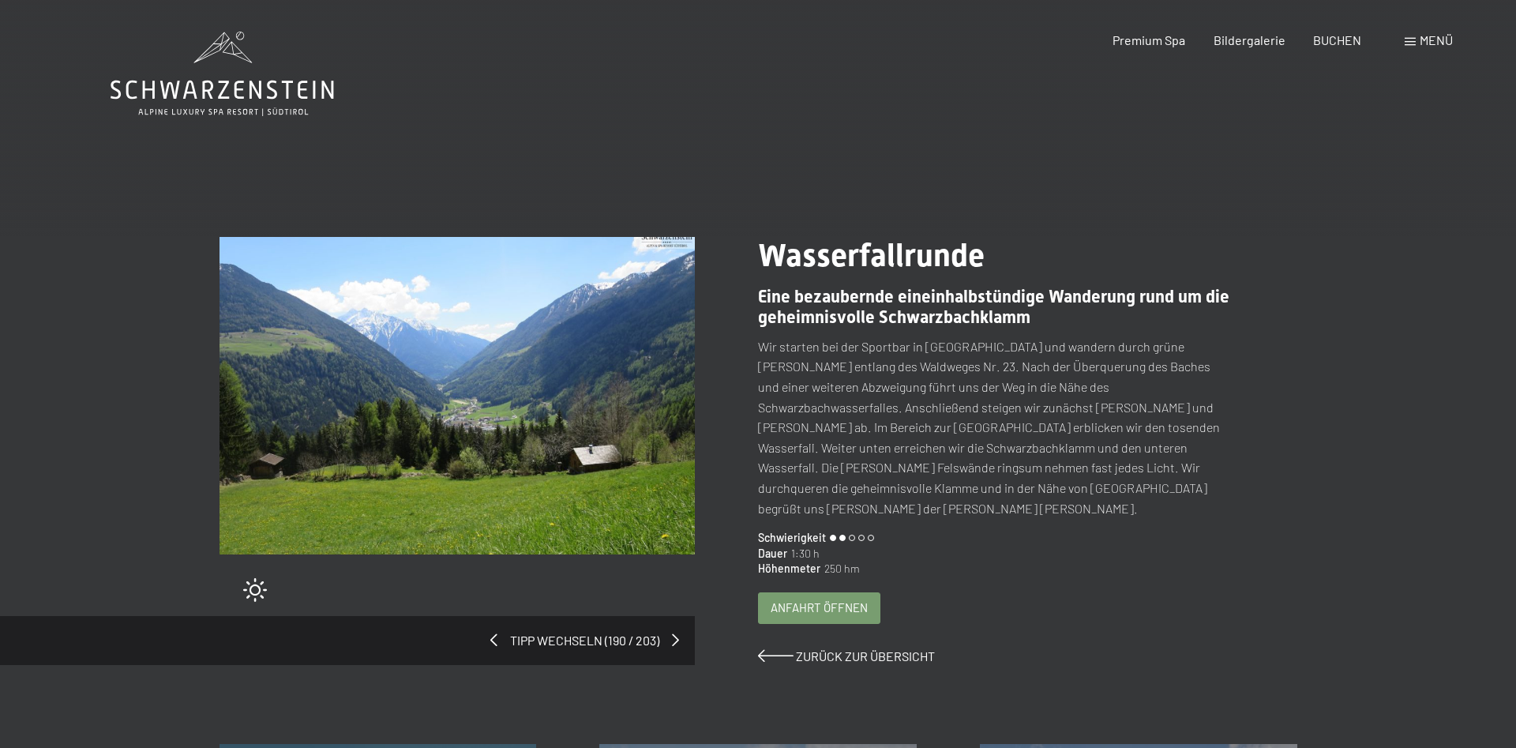  What do you see at coordinates (1337, 39) in the screenshot?
I see `a: BUCHEN` at bounding box center [1337, 39].